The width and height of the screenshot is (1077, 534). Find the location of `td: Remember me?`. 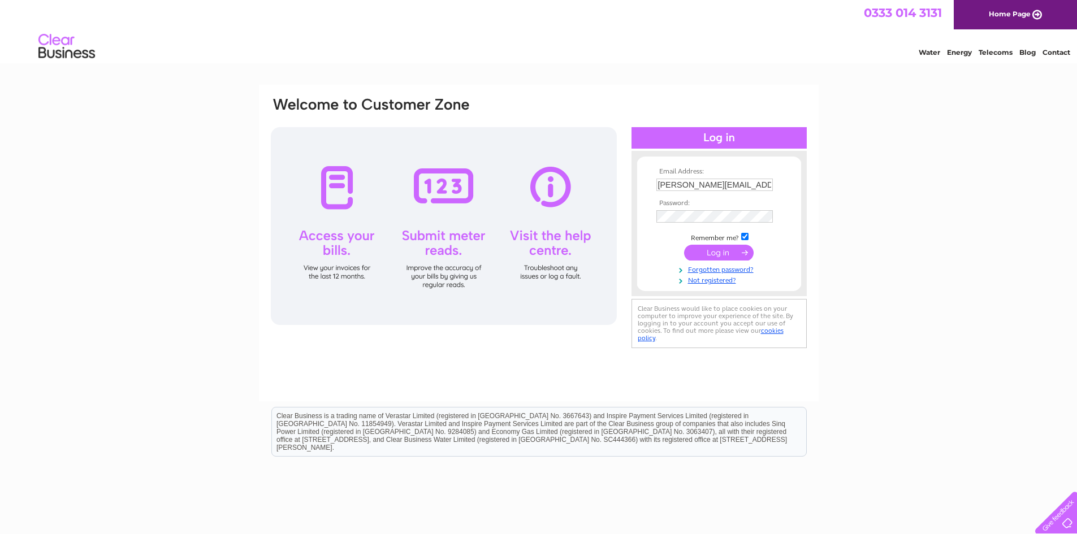

td: Remember me? is located at coordinates (719, 237).